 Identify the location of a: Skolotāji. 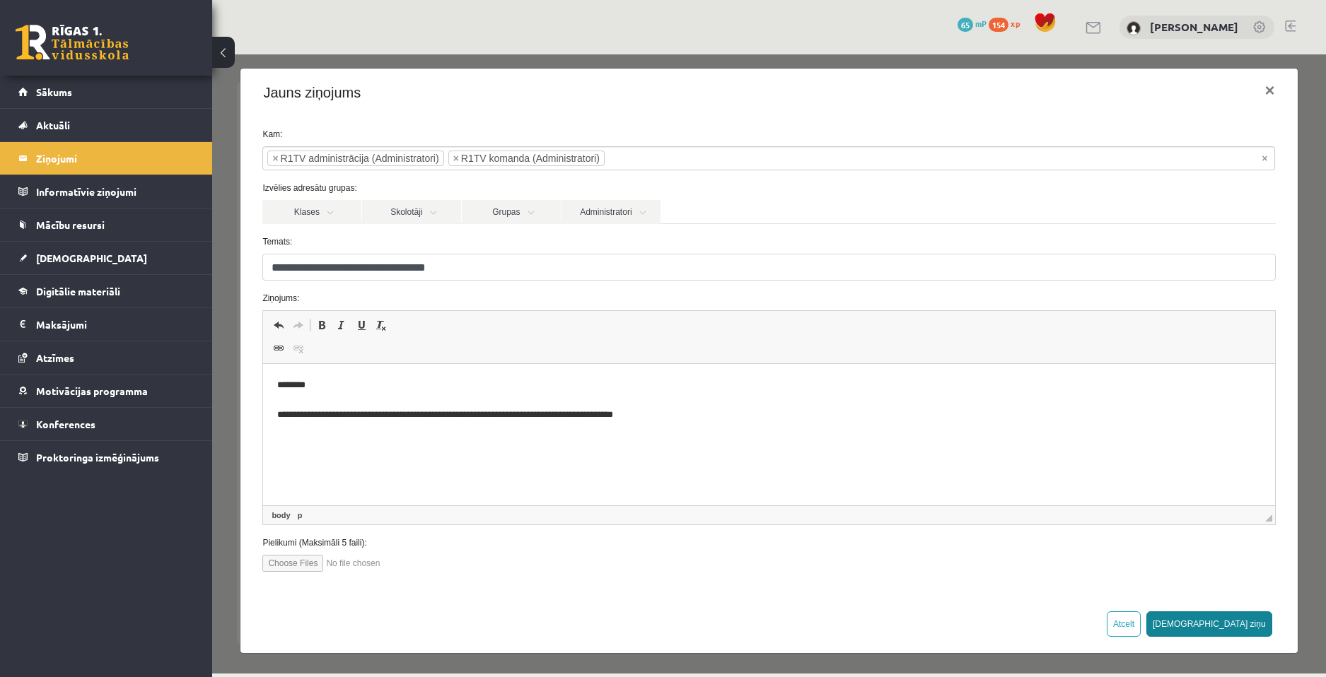
(199, 158).